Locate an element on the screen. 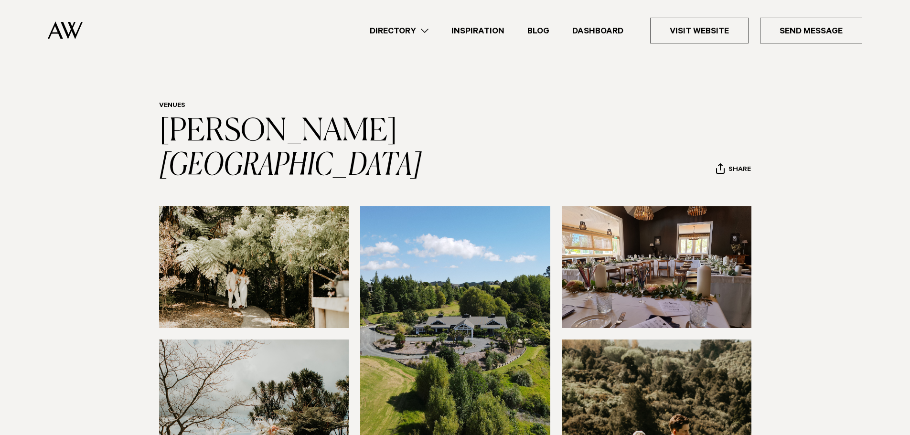 This screenshot has height=435, width=910. a: Dashboard is located at coordinates (597, 31).